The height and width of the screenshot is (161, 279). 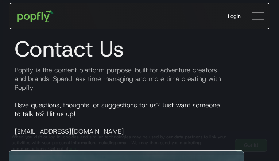 What do you see at coordinates (234, 16) in the screenshot?
I see `a: Login` at bounding box center [234, 16].